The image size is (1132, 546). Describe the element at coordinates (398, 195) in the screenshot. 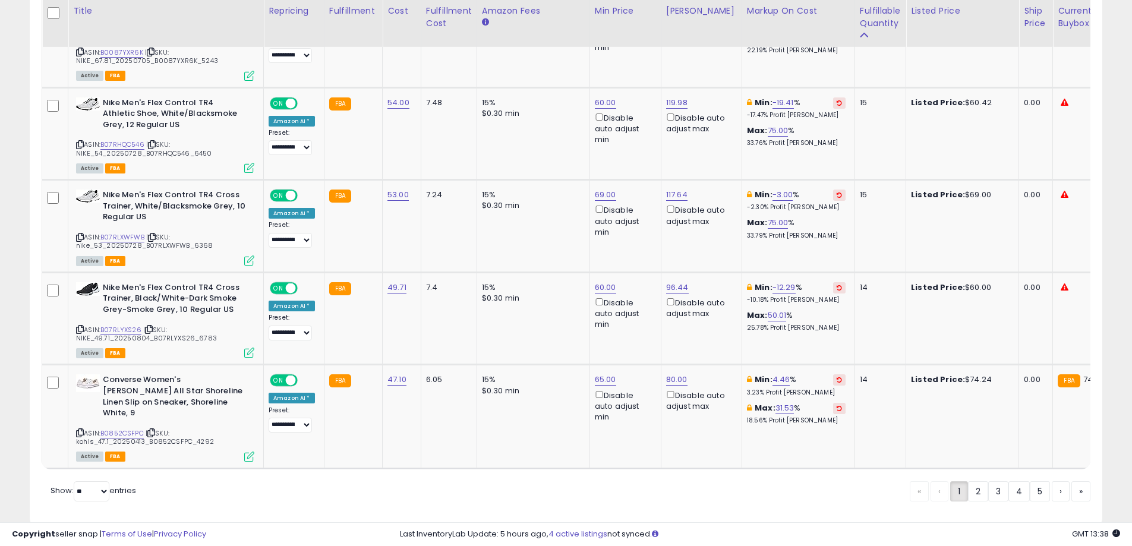

I see `a: 53.00` at that location.